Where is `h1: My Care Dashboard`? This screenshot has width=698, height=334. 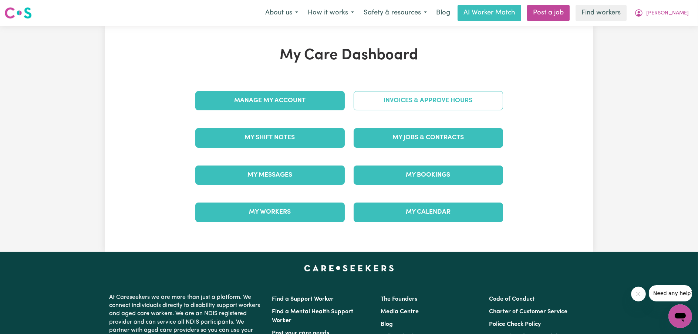
h1: My Care Dashboard is located at coordinates (349, 55).